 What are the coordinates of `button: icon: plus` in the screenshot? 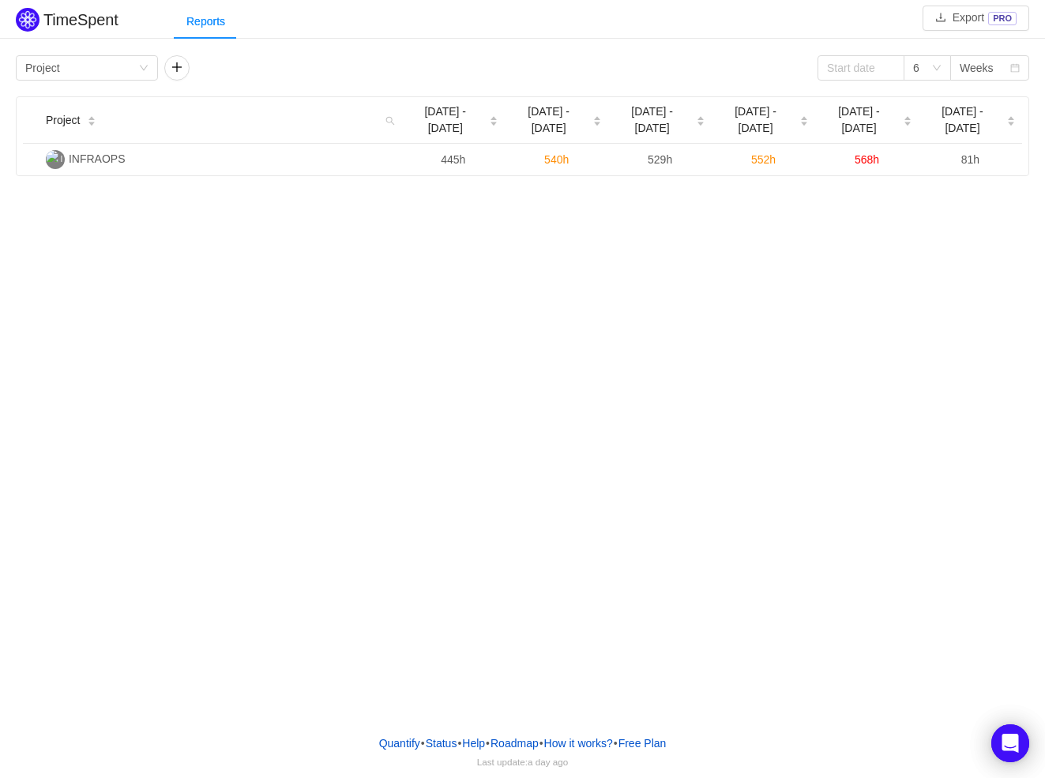 It's located at (177, 68).